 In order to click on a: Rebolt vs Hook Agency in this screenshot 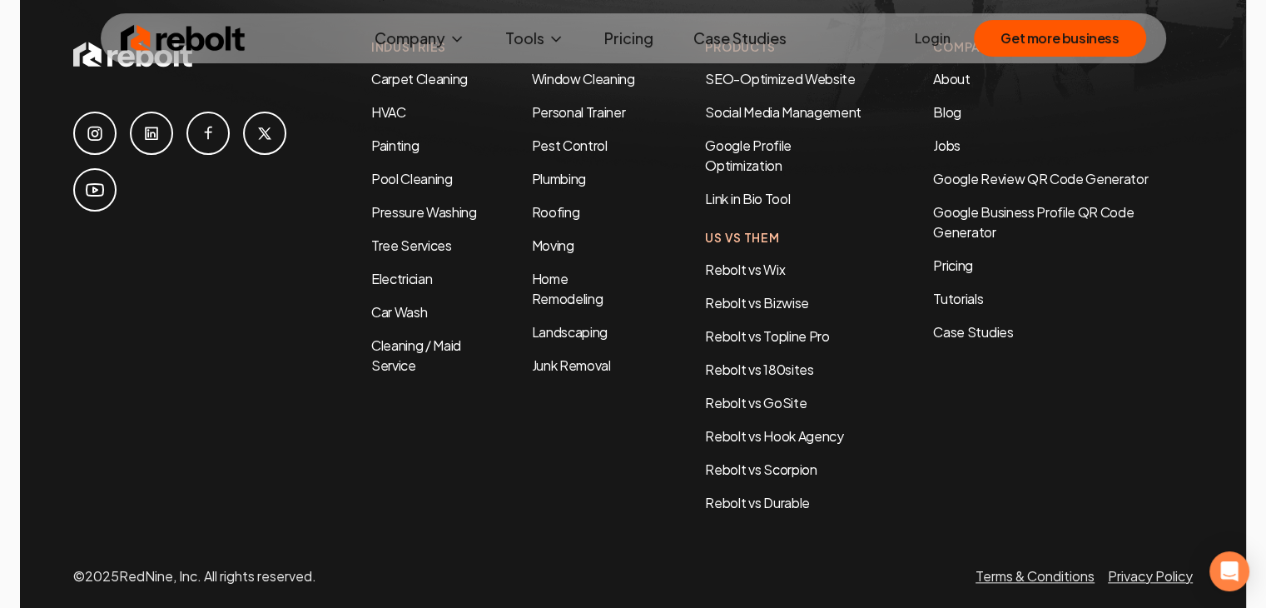, I will do `click(774, 435)`.